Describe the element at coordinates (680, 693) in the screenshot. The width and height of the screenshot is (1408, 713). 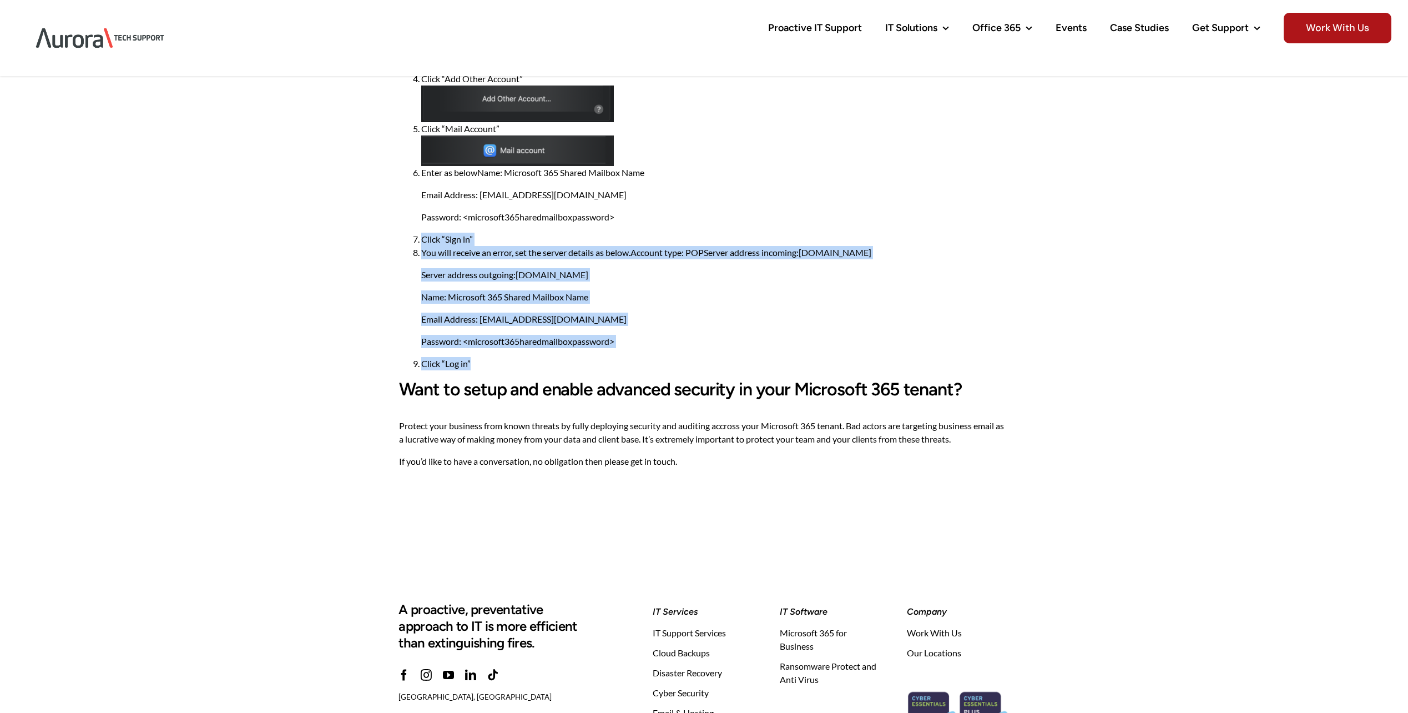
I see `span: Cyber Security` at that location.